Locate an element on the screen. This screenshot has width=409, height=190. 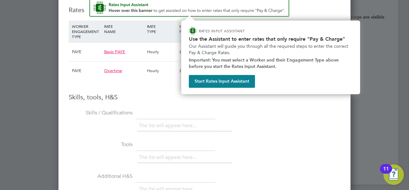
div: WORKER ENGAGEMENT TYPE is located at coordinates (86, 31).